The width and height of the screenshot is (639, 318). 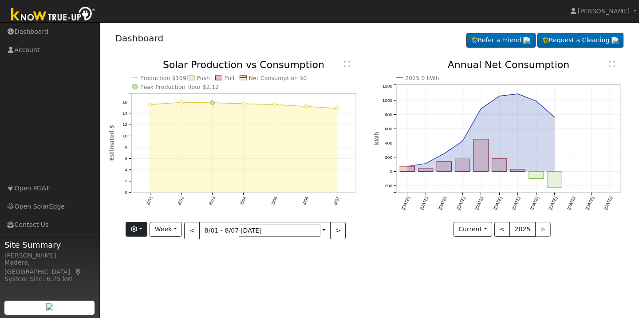 What do you see at coordinates (112, 143) in the screenshot?
I see `text: Estimated $` at bounding box center [112, 143].